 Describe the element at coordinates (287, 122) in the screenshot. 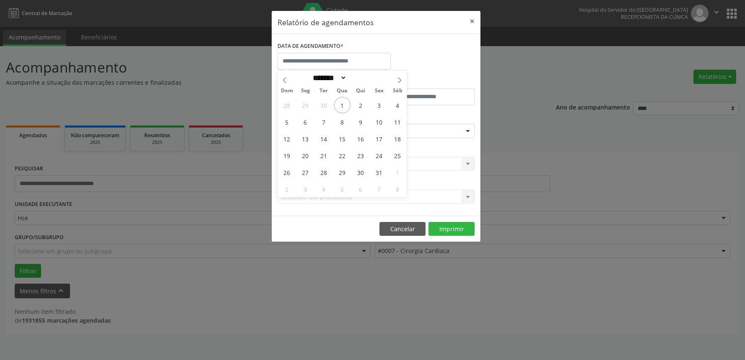

I see `span: Outubro 5, 2025` at that location.